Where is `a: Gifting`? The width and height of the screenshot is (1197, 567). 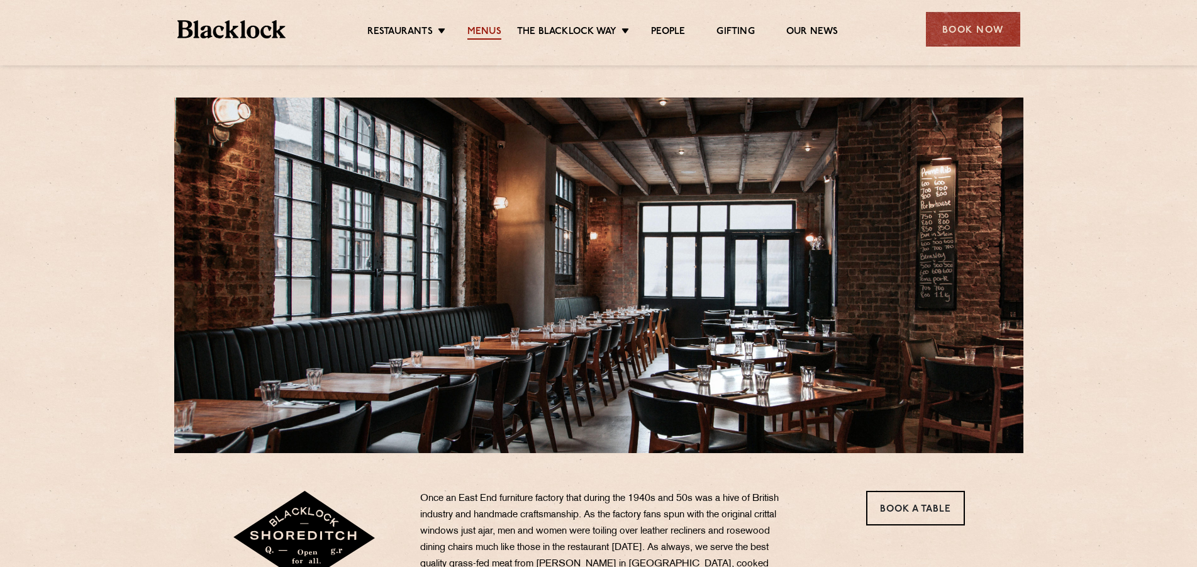 a: Gifting is located at coordinates (736, 33).